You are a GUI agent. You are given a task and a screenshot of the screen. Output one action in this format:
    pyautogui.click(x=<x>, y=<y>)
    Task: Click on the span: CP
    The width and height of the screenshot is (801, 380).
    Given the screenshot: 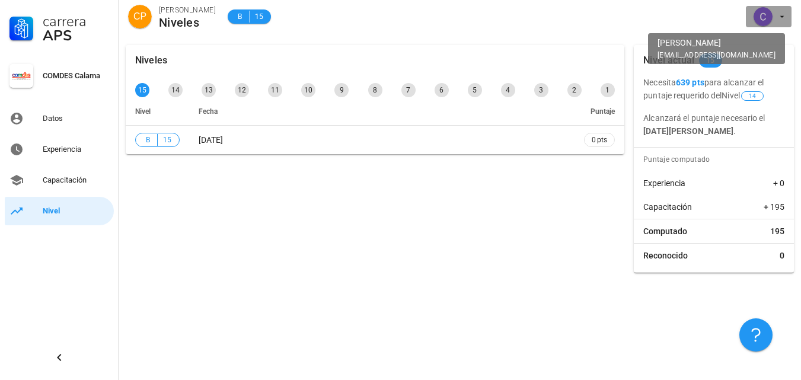 What is the action you would take?
    pyautogui.click(x=140, y=17)
    